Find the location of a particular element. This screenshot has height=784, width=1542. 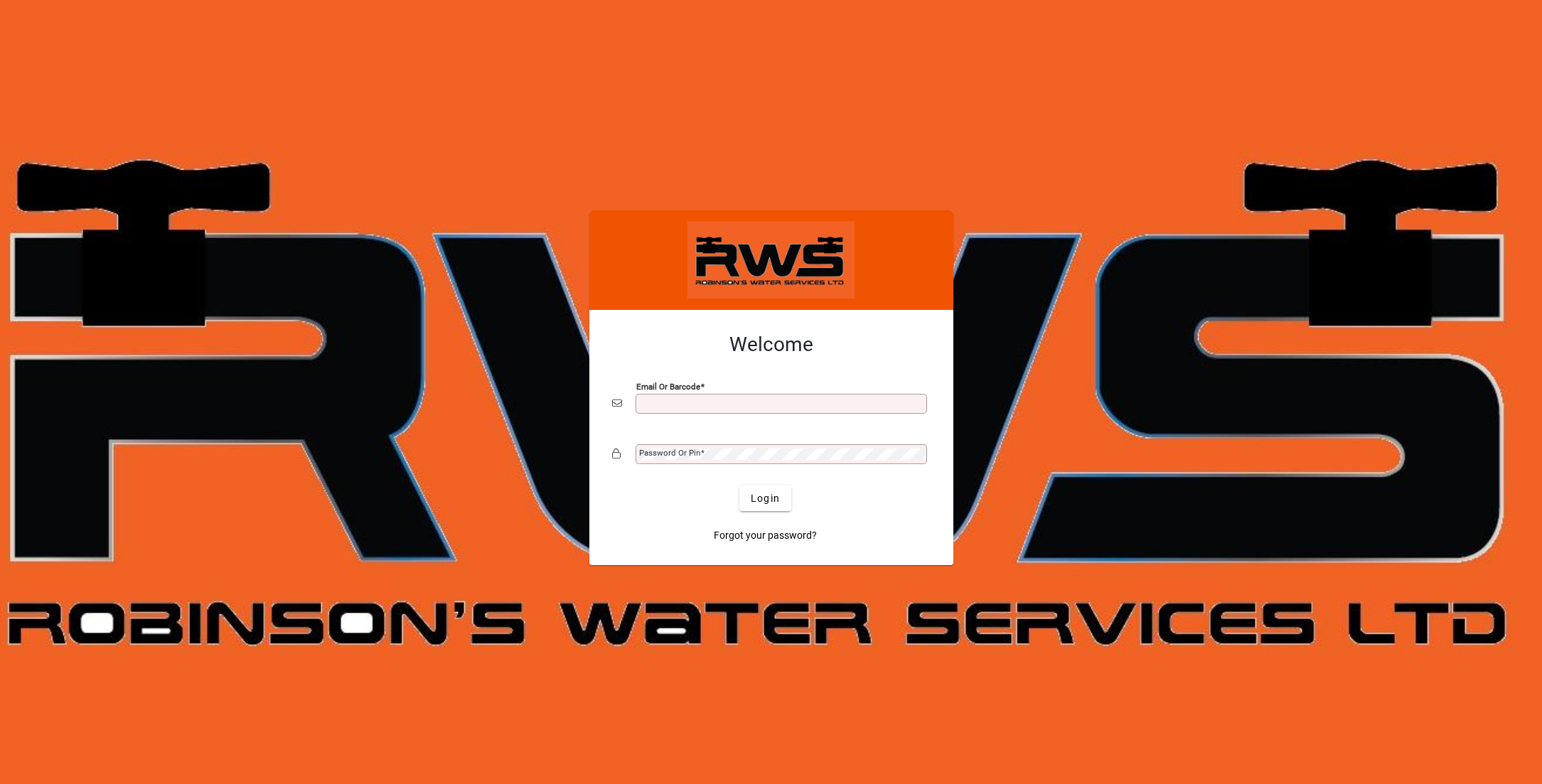

mat-label: Email or Barcode is located at coordinates (668, 386).